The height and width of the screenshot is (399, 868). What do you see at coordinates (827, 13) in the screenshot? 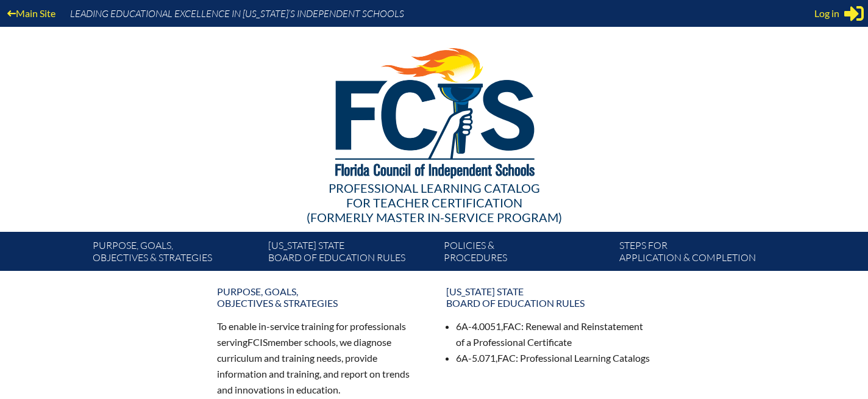
I see `span: Log in` at bounding box center [827, 13].